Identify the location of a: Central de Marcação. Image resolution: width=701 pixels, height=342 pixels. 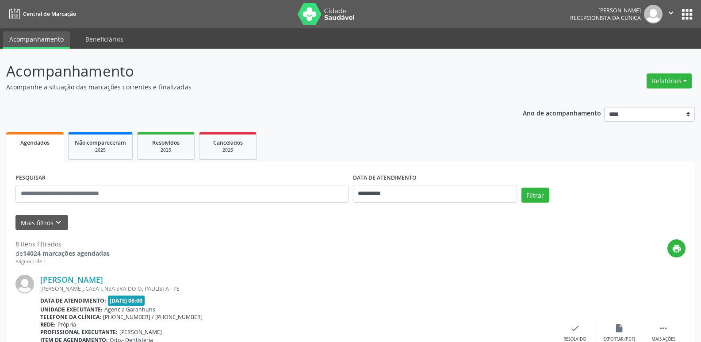
(41, 14).